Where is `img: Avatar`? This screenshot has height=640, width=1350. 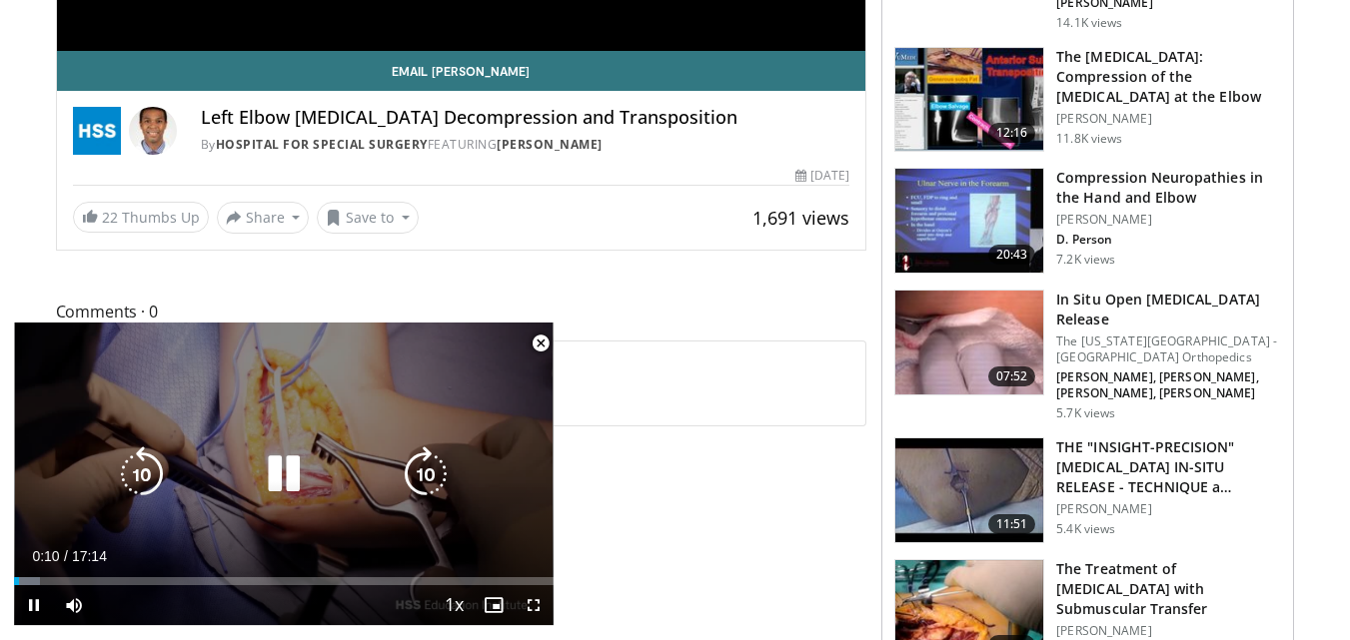 img: Avatar is located at coordinates (153, 131).